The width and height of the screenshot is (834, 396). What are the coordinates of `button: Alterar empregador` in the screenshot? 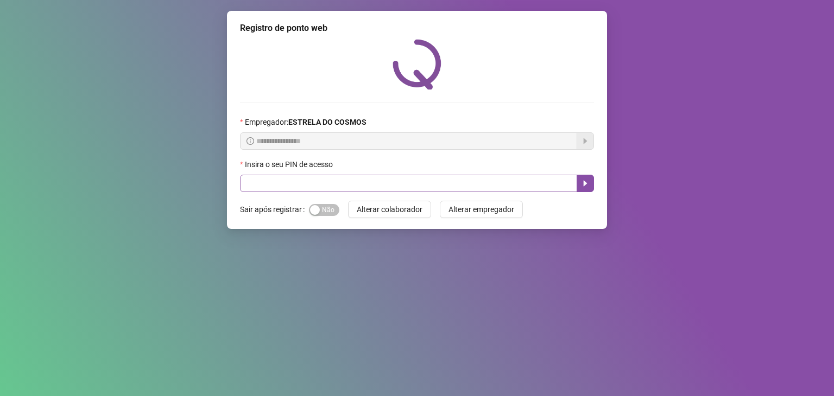 It's located at (481, 210).